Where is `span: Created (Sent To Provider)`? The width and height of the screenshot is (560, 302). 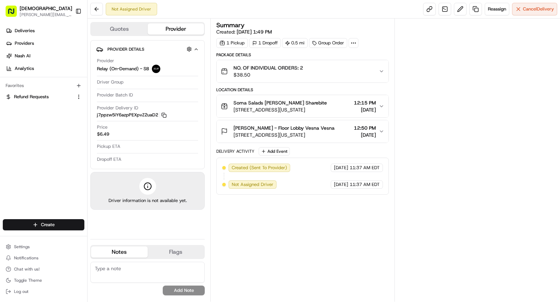 span: Created (Sent To Provider) is located at coordinates (259, 168).